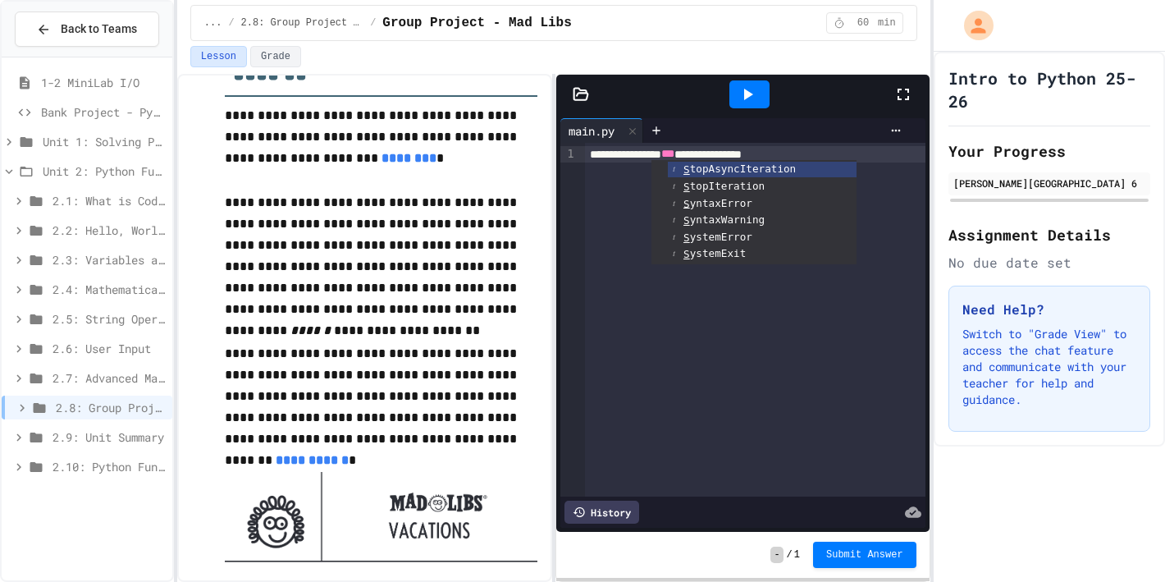 Image resolution: width=1165 pixels, height=582 pixels. I want to click on h2: Assignment Details, so click(1049, 235).